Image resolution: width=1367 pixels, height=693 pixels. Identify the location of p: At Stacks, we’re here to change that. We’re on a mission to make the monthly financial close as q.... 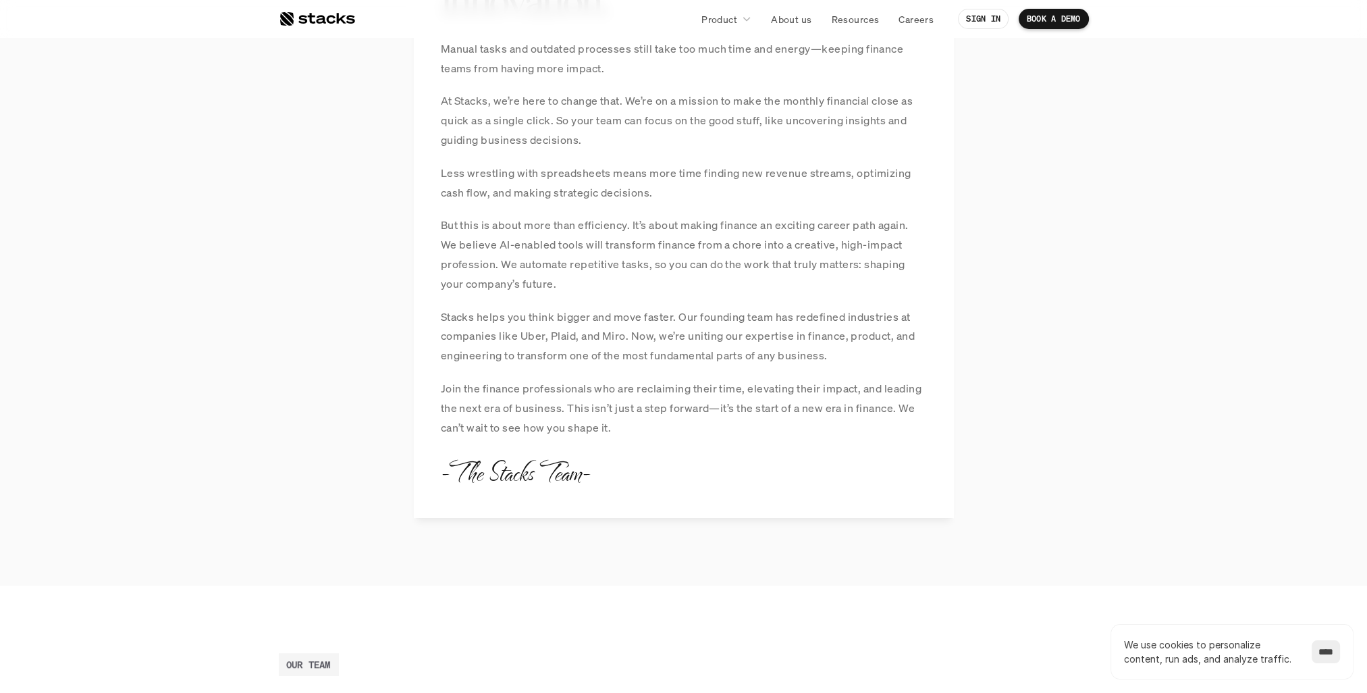
(684, 120).